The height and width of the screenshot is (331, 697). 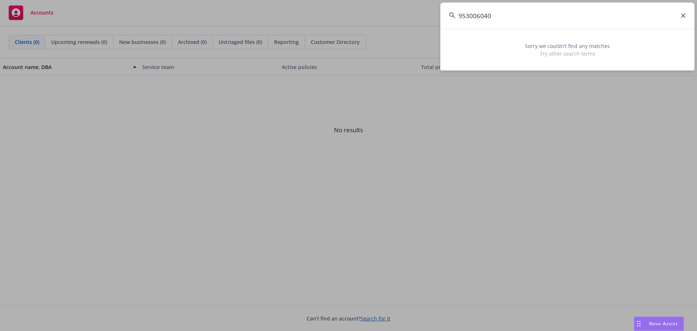 What do you see at coordinates (567, 46) in the screenshot?
I see `span: Sorry we couldn’t find any matches` at bounding box center [567, 46].